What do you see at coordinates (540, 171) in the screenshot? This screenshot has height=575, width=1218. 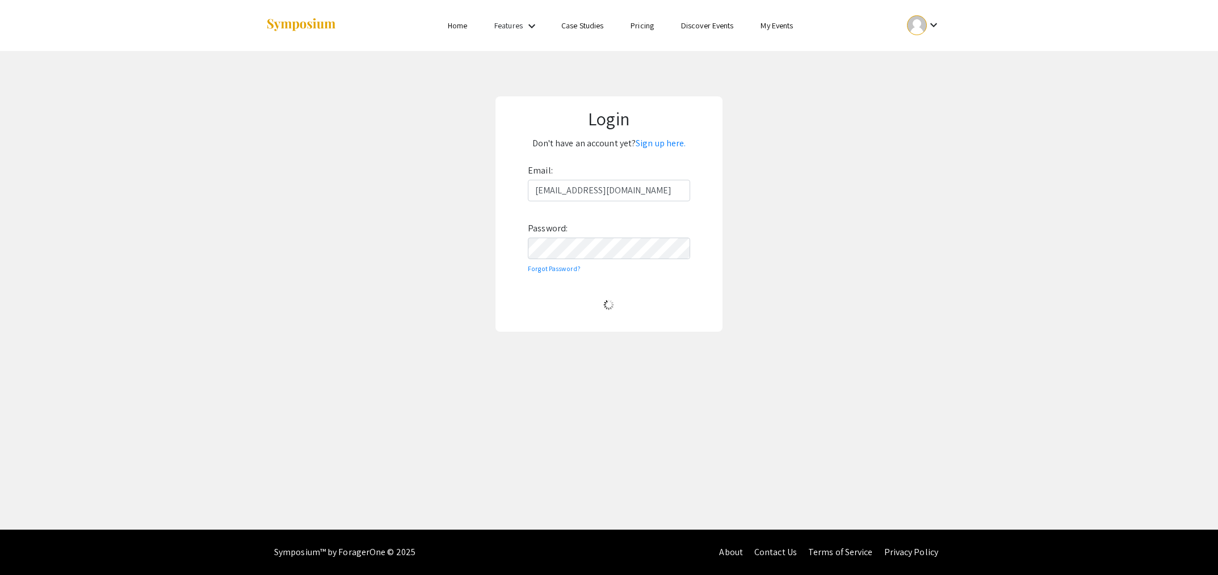 I see `label: Email:` at bounding box center [540, 171].